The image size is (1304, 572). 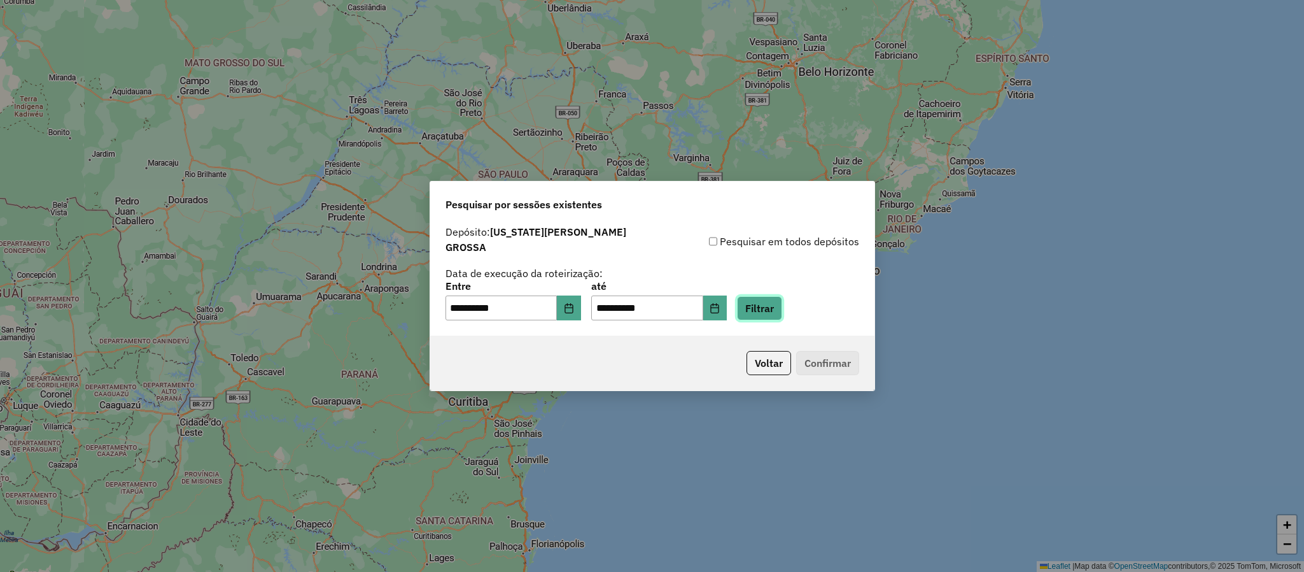 What do you see at coordinates (549, 239) in the screenshot?
I see `label: Depósito:` at bounding box center [549, 239].